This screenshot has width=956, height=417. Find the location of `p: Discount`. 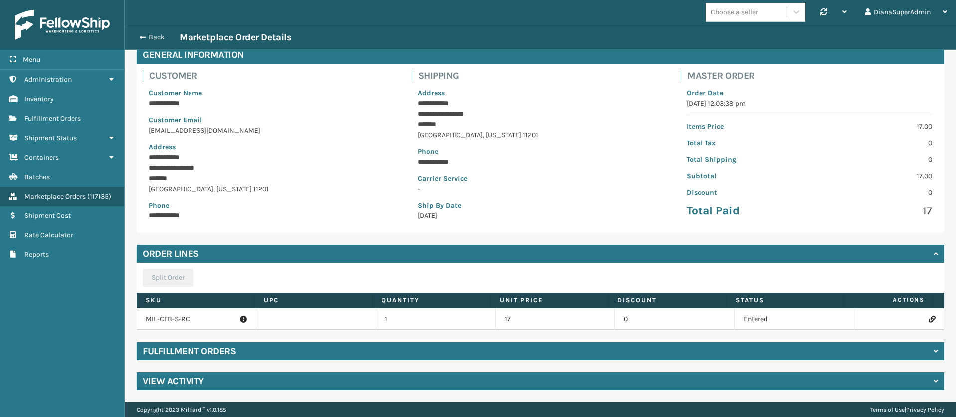

p: Discount is located at coordinates (745, 192).